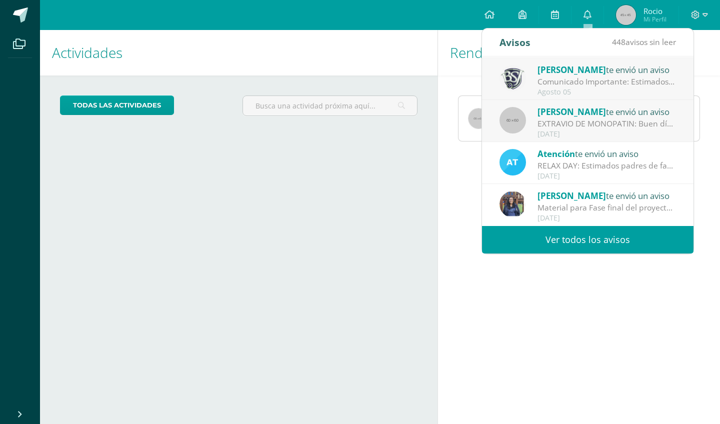 Image resolution: width=720 pixels, height=424 pixels. Describe the element at coordinates (329, 105) in the screenshot. I see `input: Busca una actividad próxima aquí...` at that location.